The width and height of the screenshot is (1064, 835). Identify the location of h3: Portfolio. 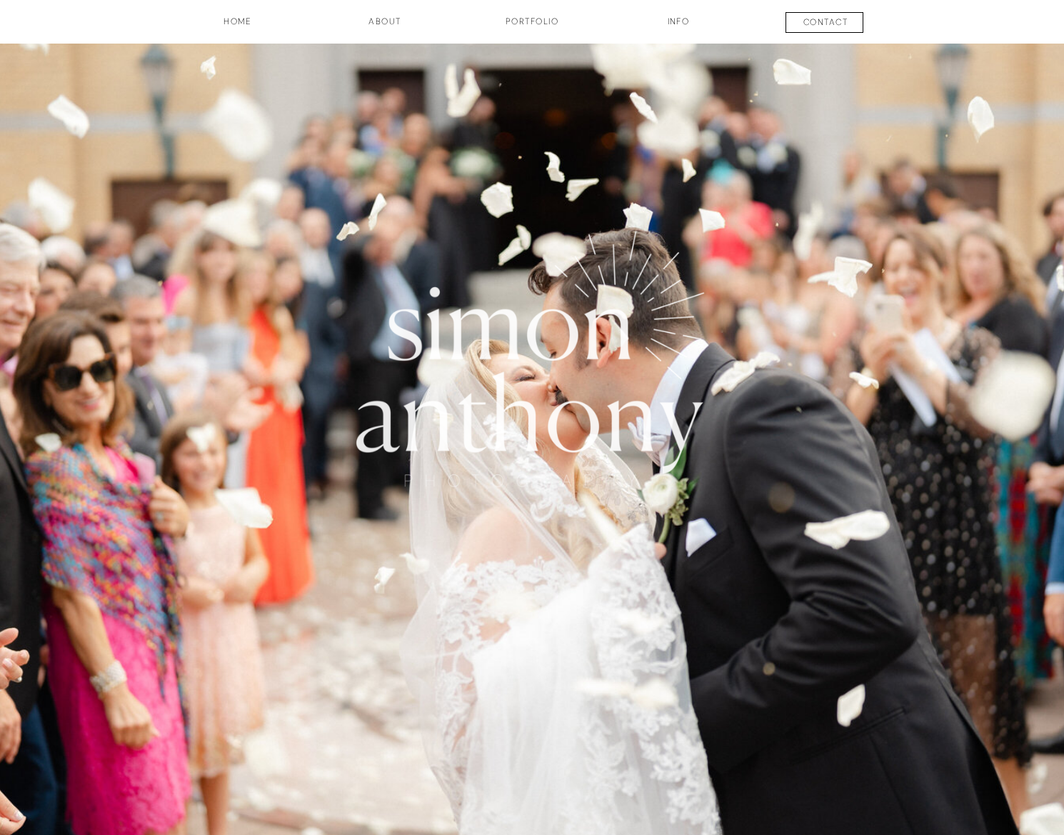
(532, 27).